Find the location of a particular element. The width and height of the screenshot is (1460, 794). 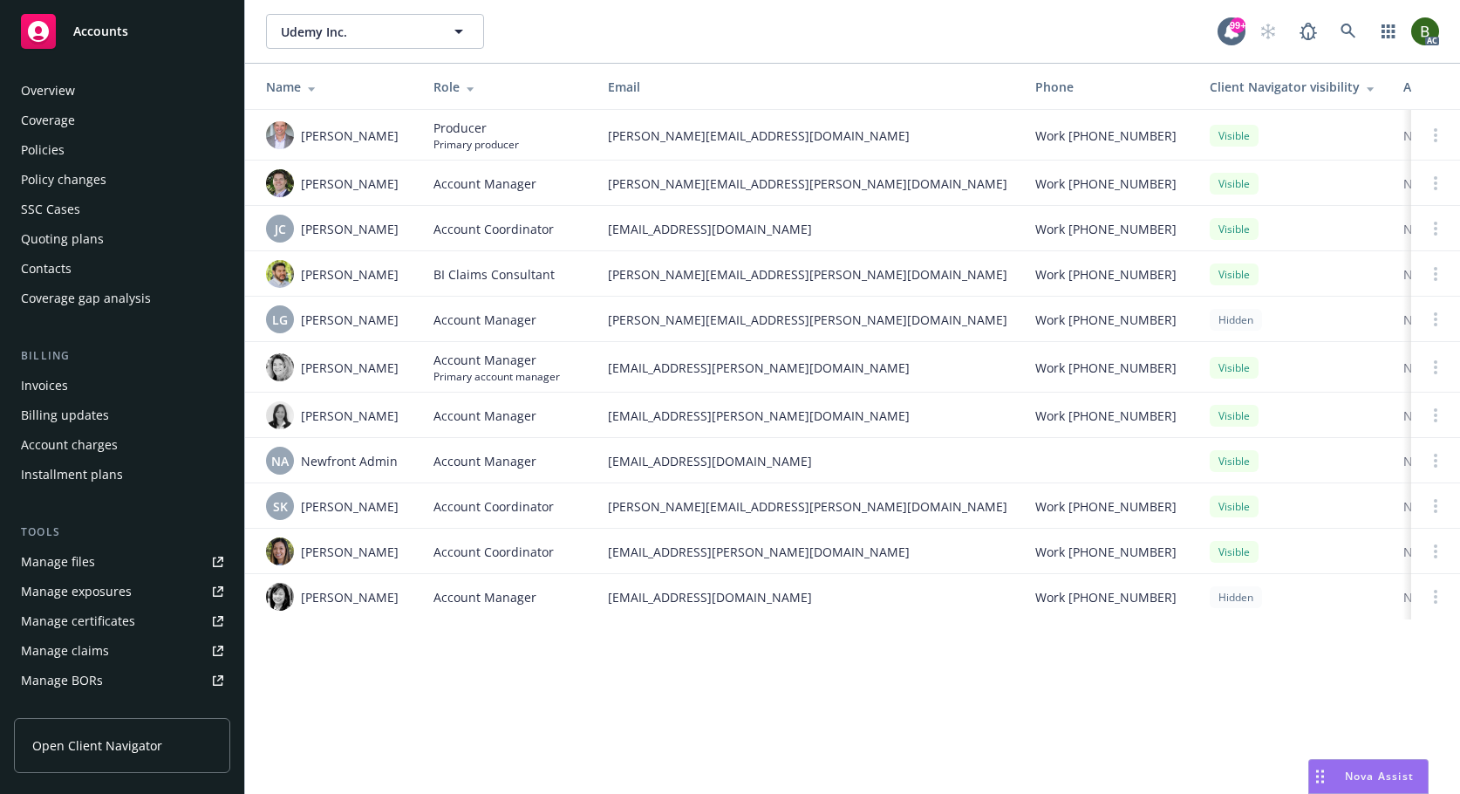

a: Accounts is located at coordinates (122, 31).